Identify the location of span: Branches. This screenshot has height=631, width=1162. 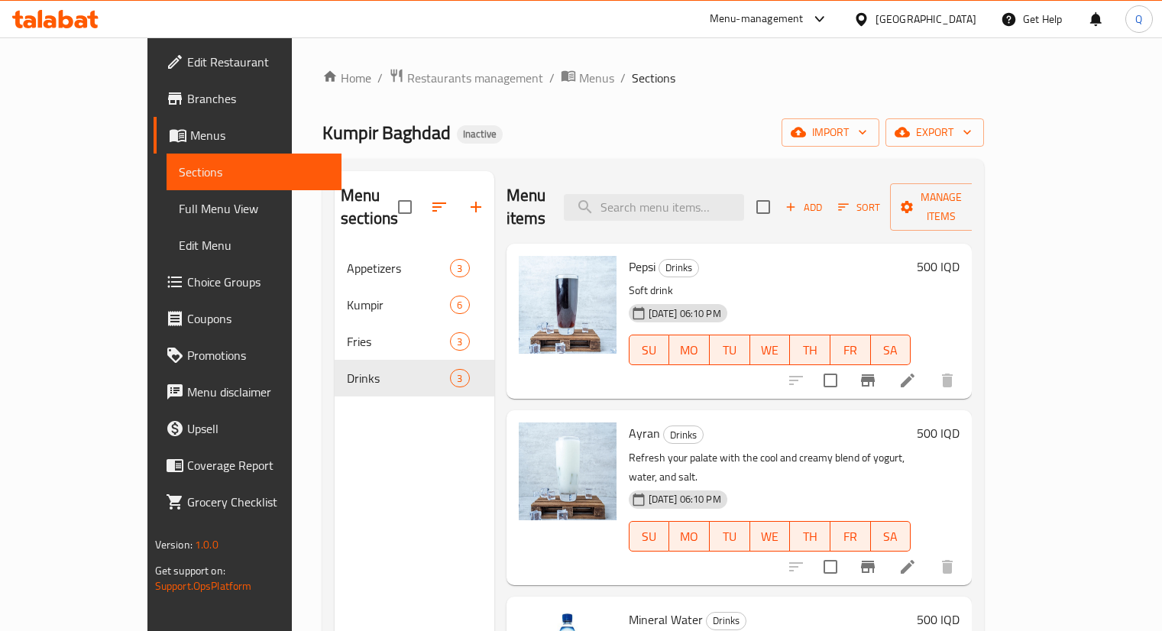
(258, 99).